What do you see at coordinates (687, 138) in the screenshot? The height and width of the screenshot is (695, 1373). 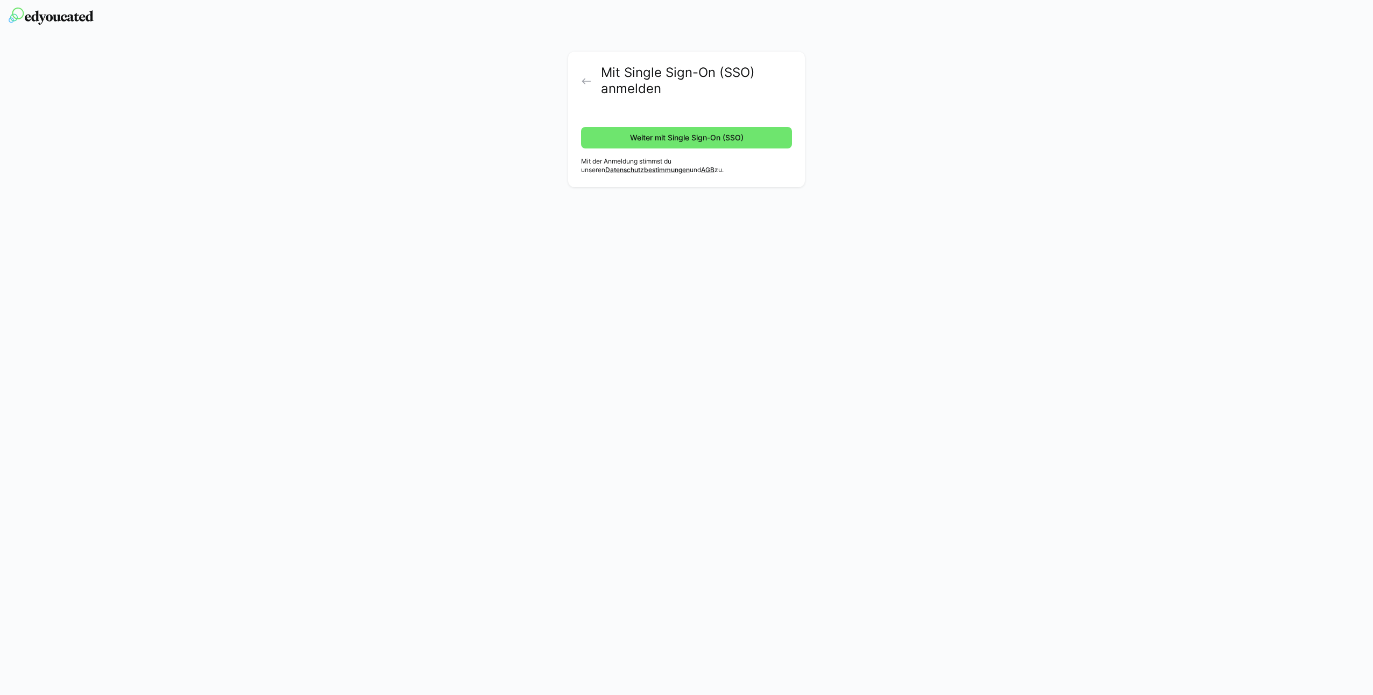 I see `button: Weiter mit Single Sign-On (SSO)` at bounding box center [687, 138].